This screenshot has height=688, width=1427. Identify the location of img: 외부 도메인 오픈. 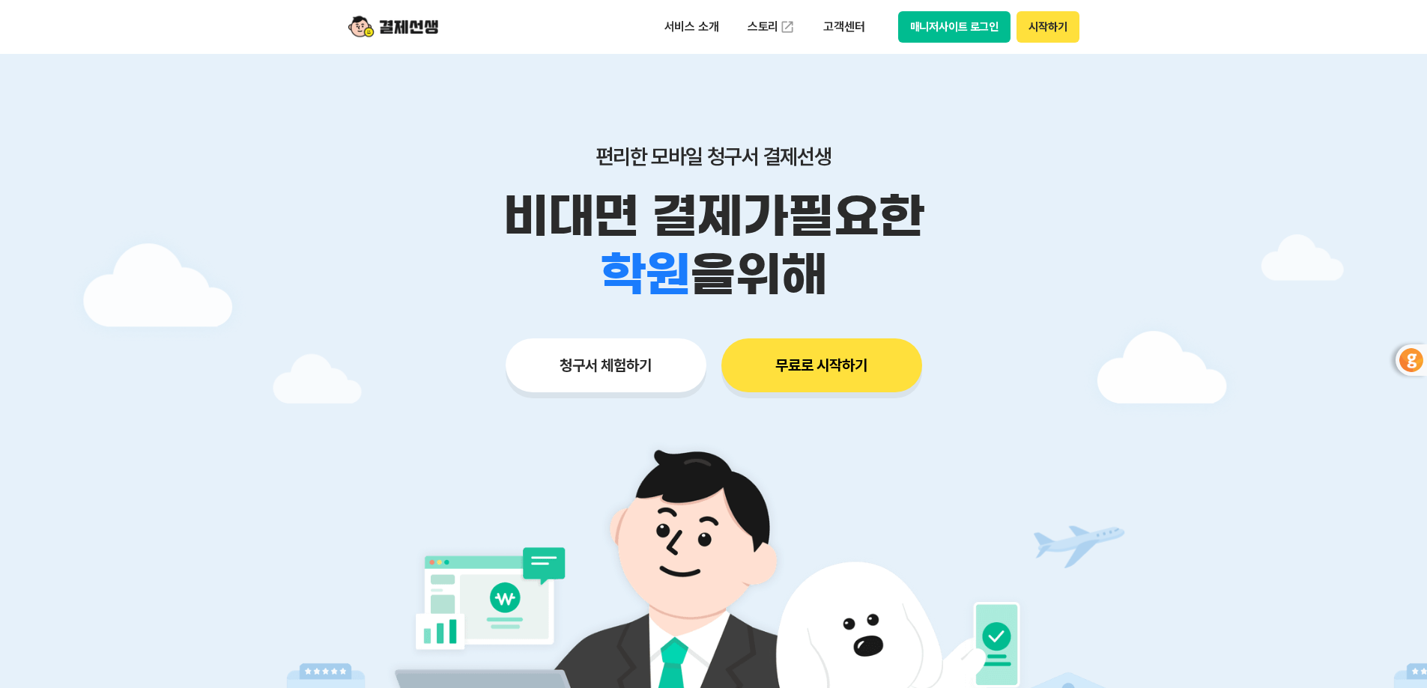
(787, 27).